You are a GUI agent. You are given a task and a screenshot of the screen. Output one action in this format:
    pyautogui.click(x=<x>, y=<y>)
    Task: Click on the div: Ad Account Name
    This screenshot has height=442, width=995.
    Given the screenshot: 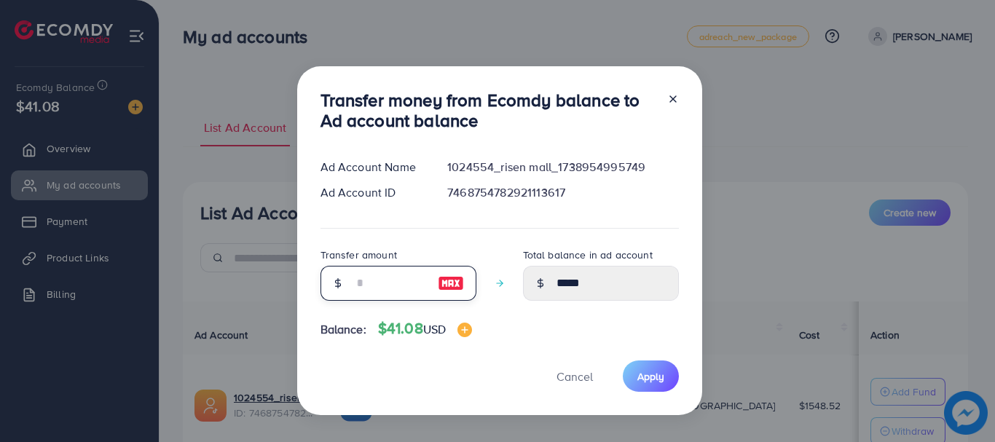 What is the action you would take?
    pyautogui.click(x=372, y=167)
    